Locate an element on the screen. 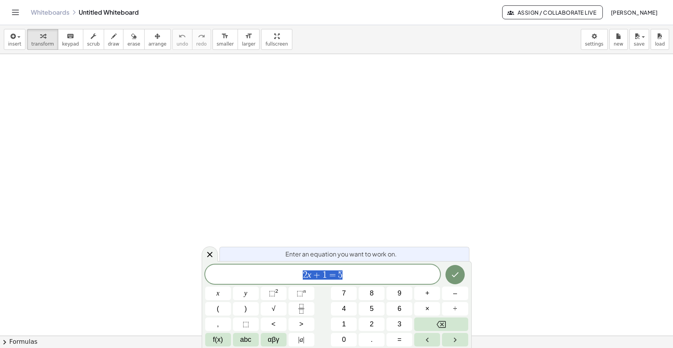  button: Squared is located at coordinates (273, 293).